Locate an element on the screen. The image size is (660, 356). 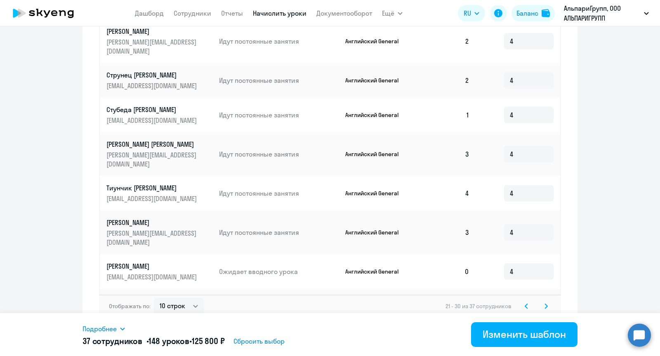
td: 1 is located at coordinates (447, 115).